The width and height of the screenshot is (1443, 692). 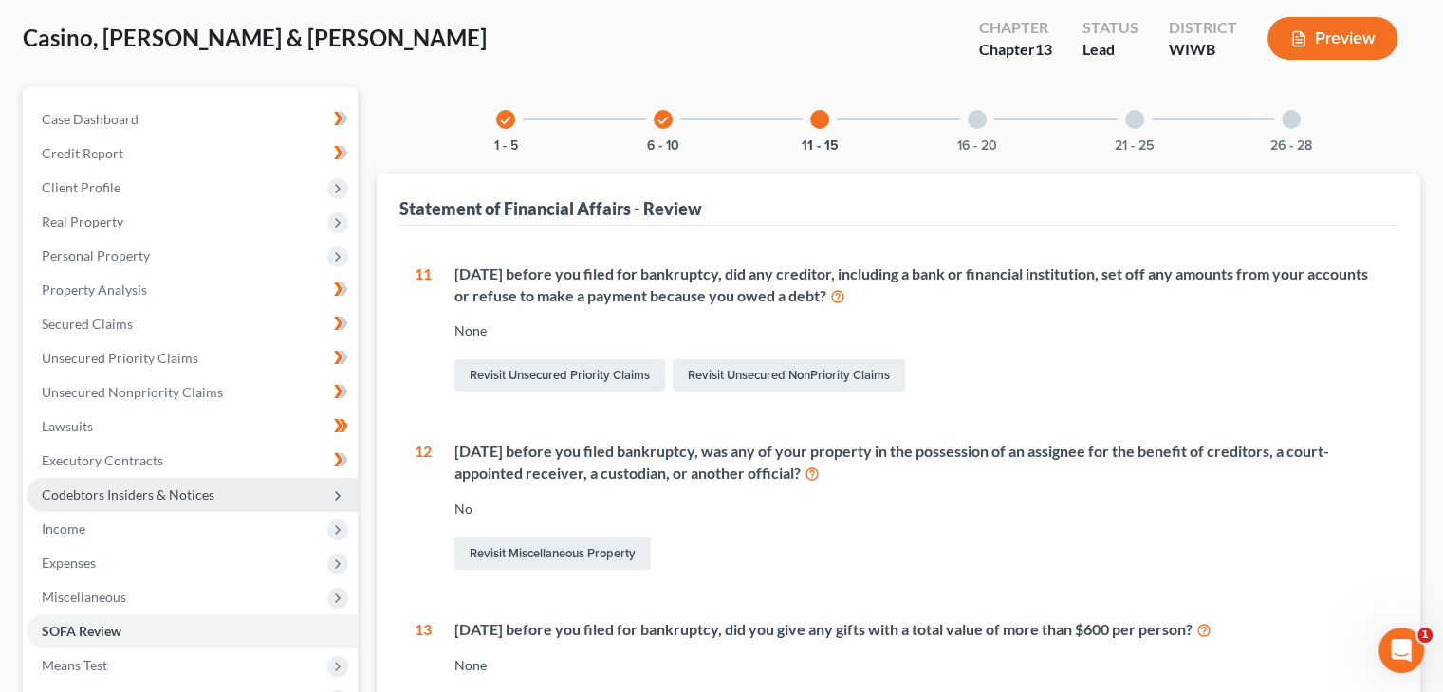 What do you see at coordinates (1203, 28) in the screenshot?
I see `div: District` at bounding box center [1203, 28].